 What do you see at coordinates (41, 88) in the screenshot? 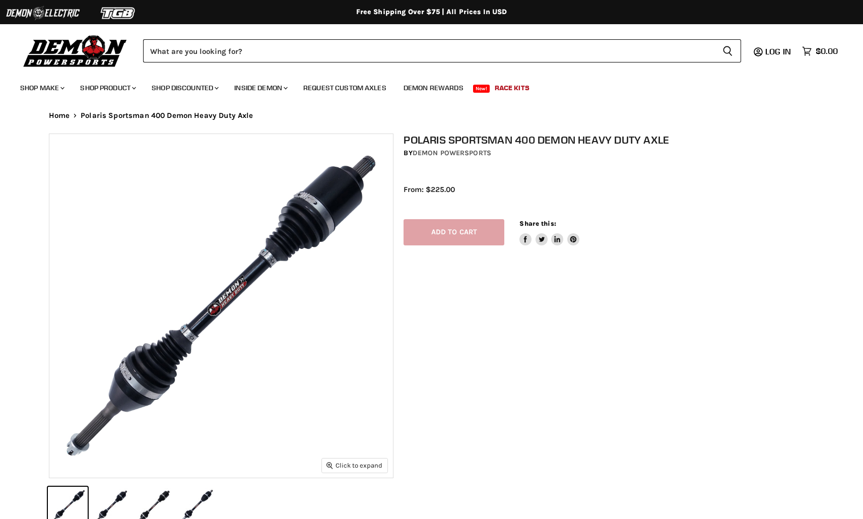
I see `a: Shop Make` at bounding box center [41, 88].